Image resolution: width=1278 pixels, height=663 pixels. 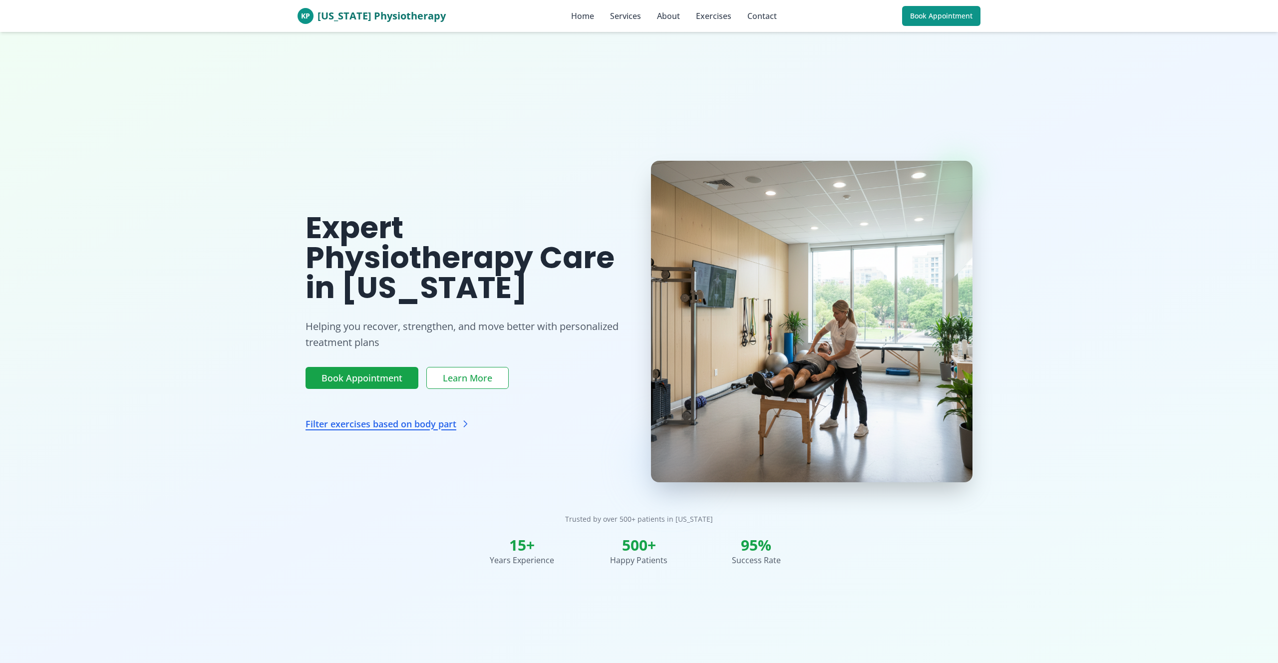 What do you see at coordinates (388, 424) in the screenshot?
I see `a: Filter exercises based on body part` at bounding box center [388, 424].